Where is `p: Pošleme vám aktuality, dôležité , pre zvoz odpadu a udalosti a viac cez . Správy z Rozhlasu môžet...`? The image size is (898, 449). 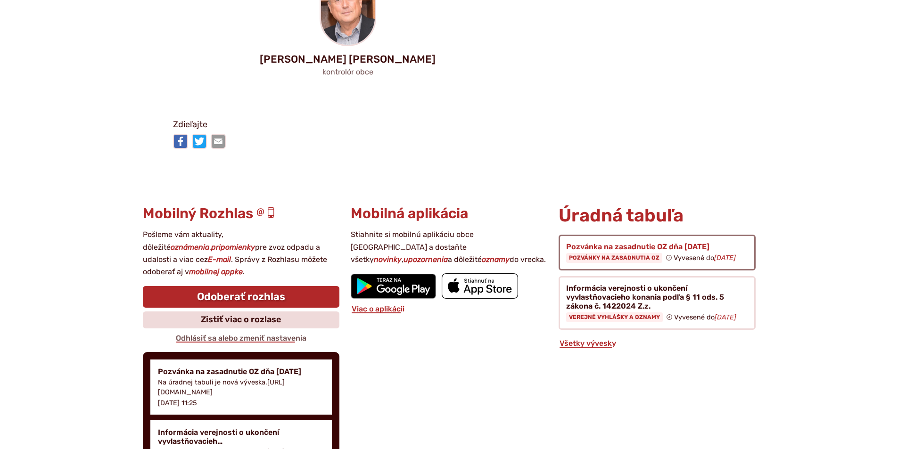
p: Pošleme vám aktuality, dôležité , pre zvoz odpadu a udalosti a viac cez . Správy z Rozhlasu môžet... is located at coordinates (241, 254).